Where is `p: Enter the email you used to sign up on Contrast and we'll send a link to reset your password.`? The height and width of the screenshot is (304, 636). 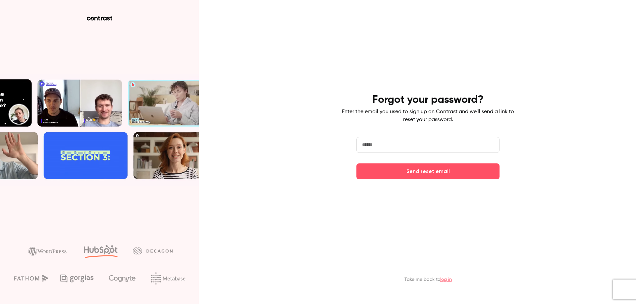
p: Enter the email you used to sign up on Contrast and we'll send a link to reset your password. is located at coordinates (428, 116).